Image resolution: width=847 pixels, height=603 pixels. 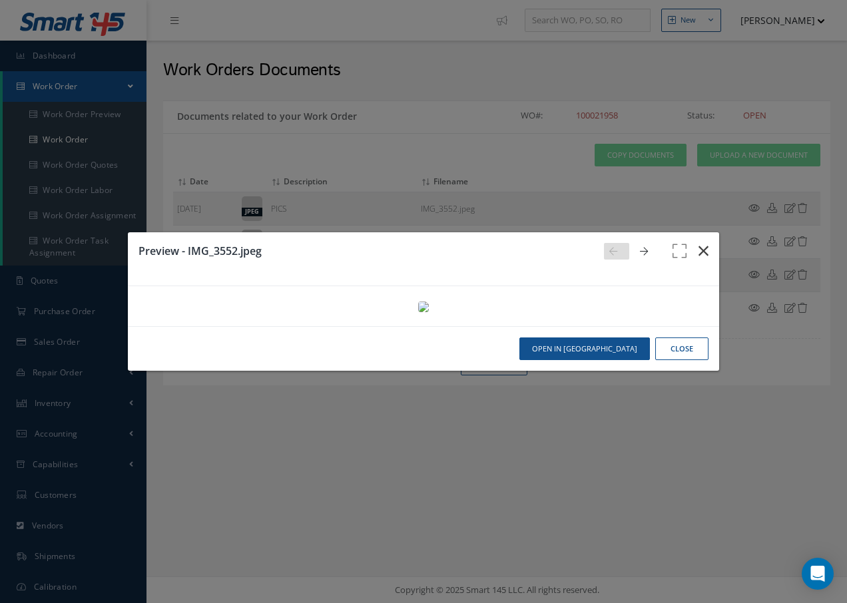 What do you see at coordinates (817, 574) in the screenshot?
I see `div: Open Intercom Messenger` at bounding box center [817, 574].